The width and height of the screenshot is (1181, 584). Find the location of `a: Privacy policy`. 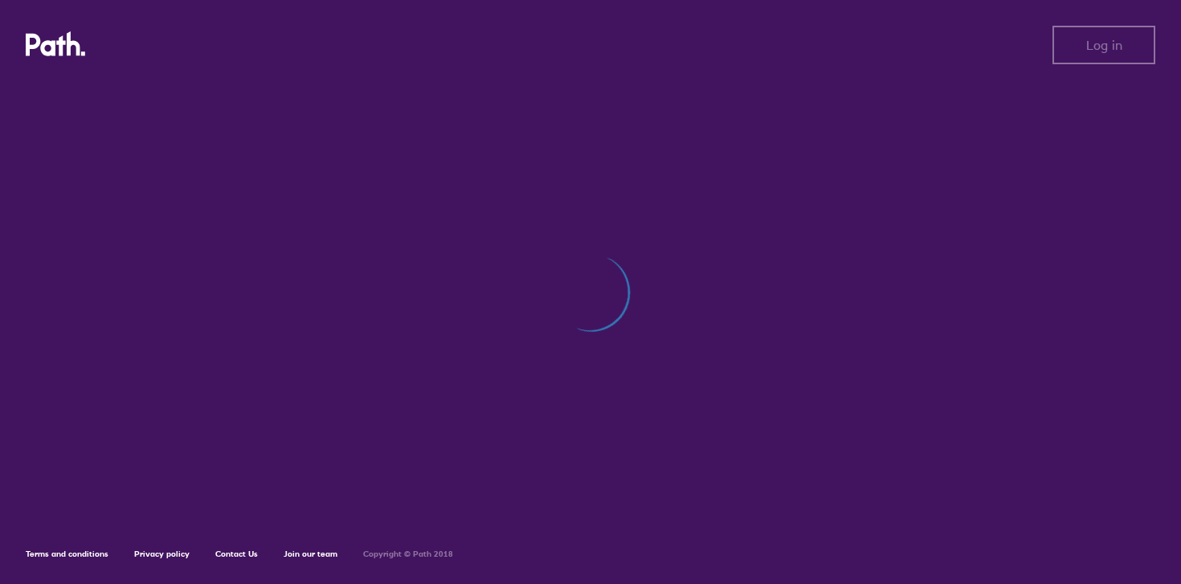

a: Privacy policy is located at coordinates (162, 554).